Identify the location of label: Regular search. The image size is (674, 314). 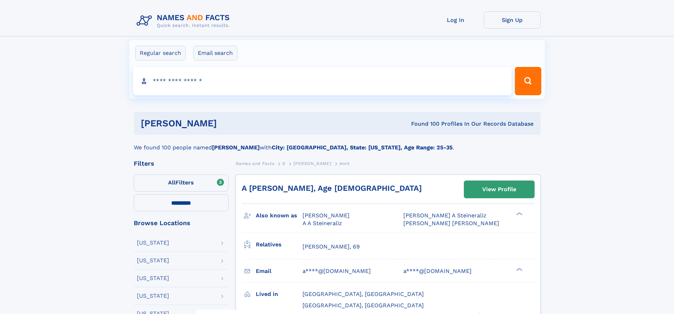
(160, 53).